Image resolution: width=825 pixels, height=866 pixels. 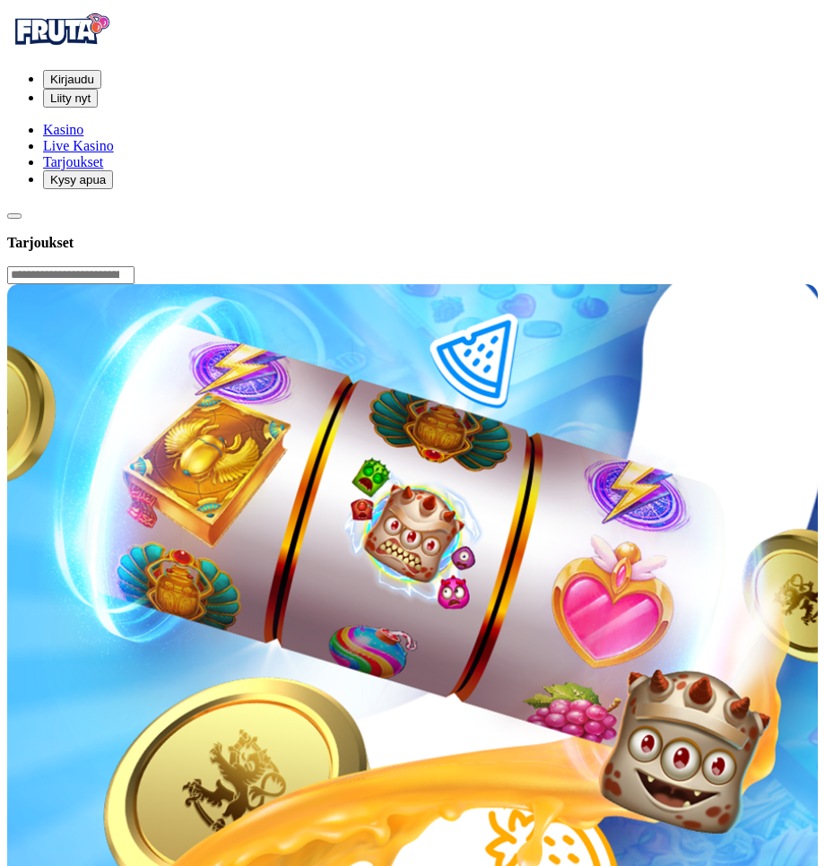 I want to click on button: Liity nyt, so click(x=70, y=98).